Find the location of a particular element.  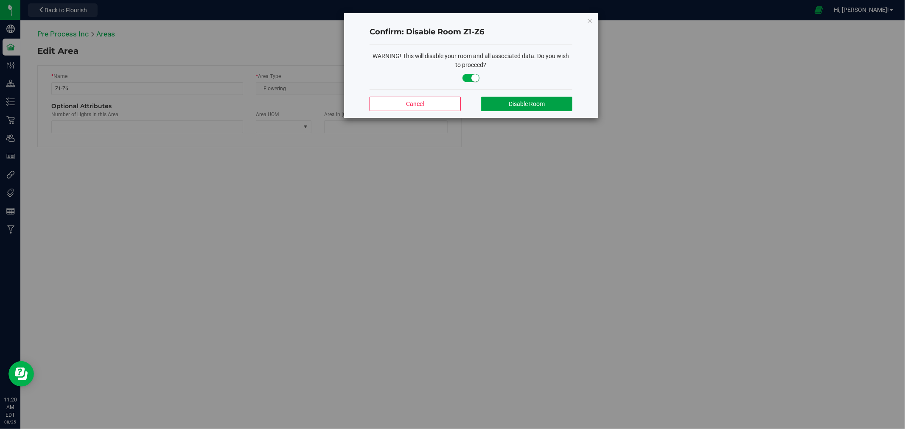

h4: Confirm: Disable Room Z1-Z6 is located at coordinates (471, 32).